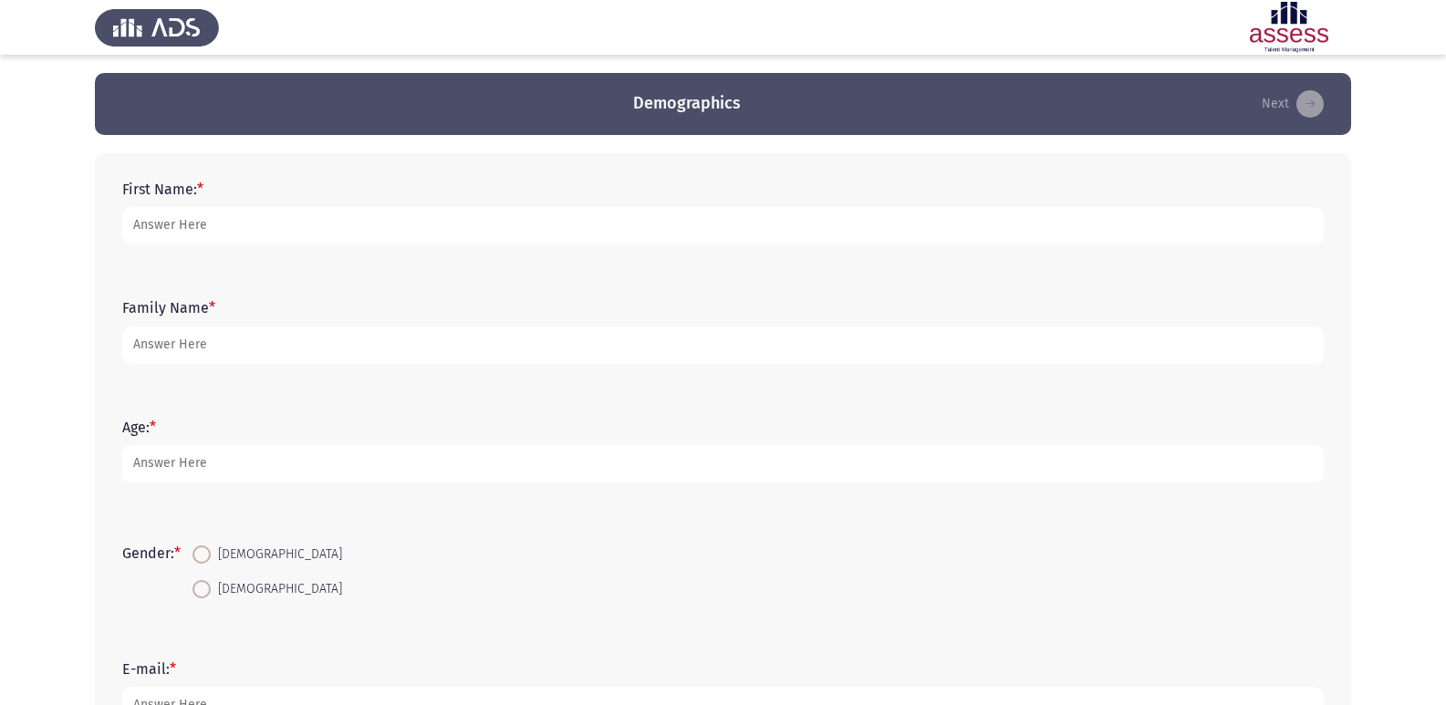 The image size is (1446, 705). I want to click on label: First Name:, so click(162, 189).